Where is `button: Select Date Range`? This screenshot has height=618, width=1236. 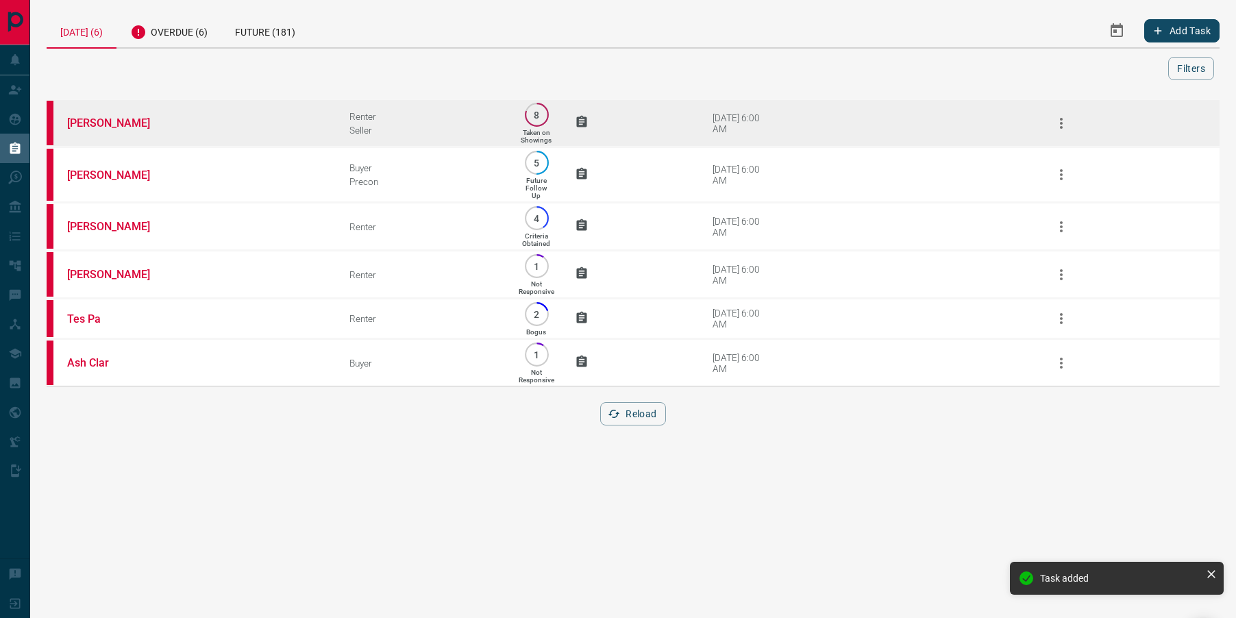 button: Select Date Range is located at coordinates (1117, 31).